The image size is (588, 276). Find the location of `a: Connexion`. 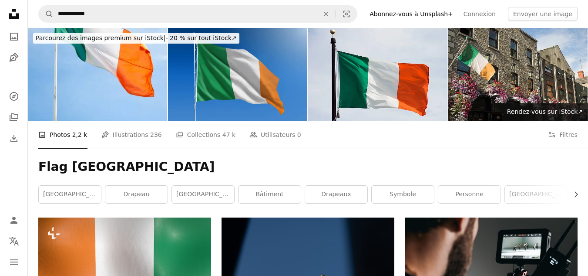

a: Connexion is located at coordinates (480, 14).